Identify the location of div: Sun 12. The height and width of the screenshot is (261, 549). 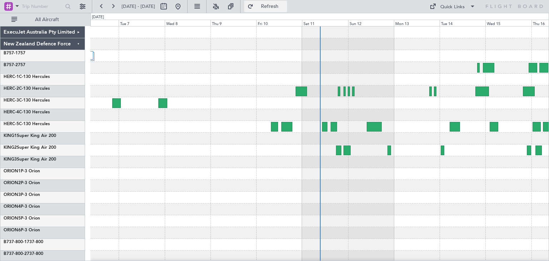
(371, 23).